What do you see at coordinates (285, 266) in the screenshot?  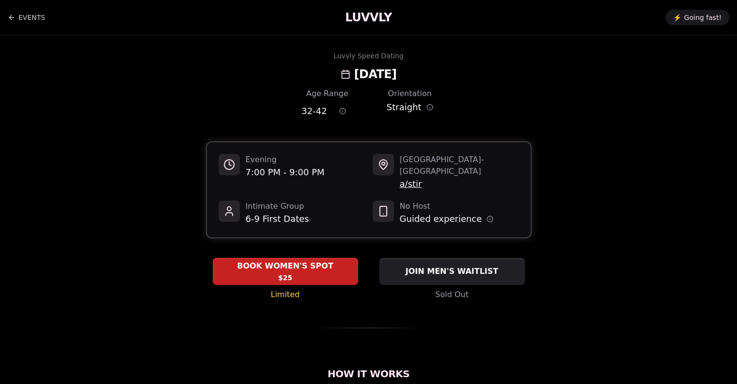 I see `span: BOOK WOMEN'S SPOT` at bounding box center [285, 266].